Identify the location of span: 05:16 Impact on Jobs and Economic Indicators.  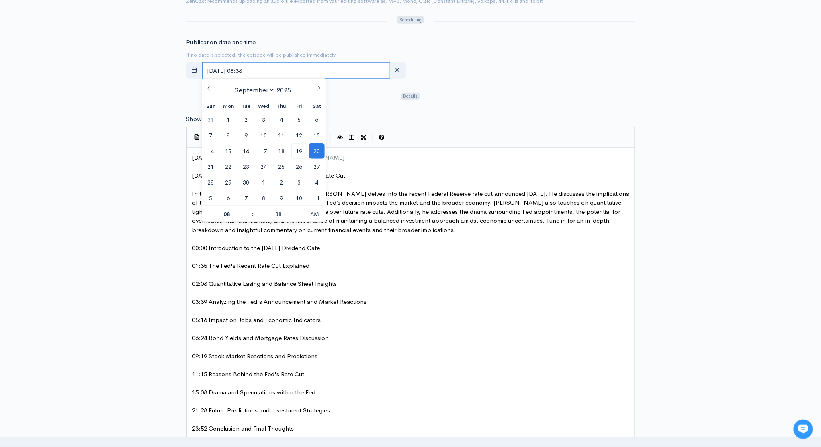
(257, 320).